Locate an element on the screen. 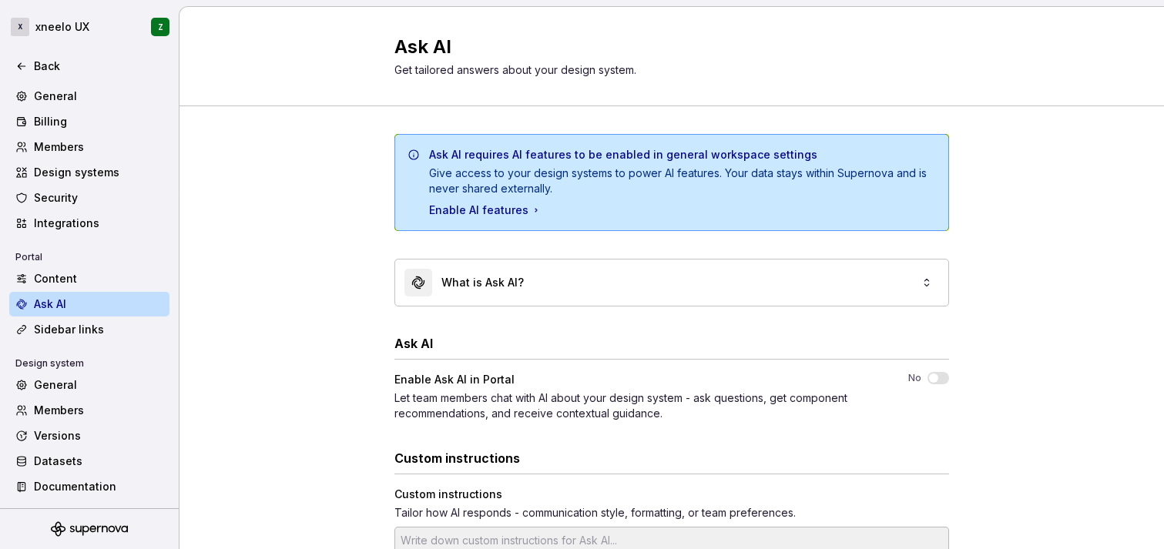  div: Design system is located at coordinates (49, 364).